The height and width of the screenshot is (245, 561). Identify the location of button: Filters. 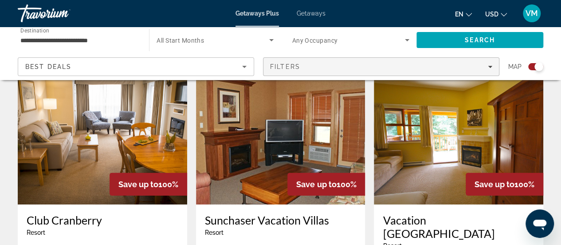
(381, 67).